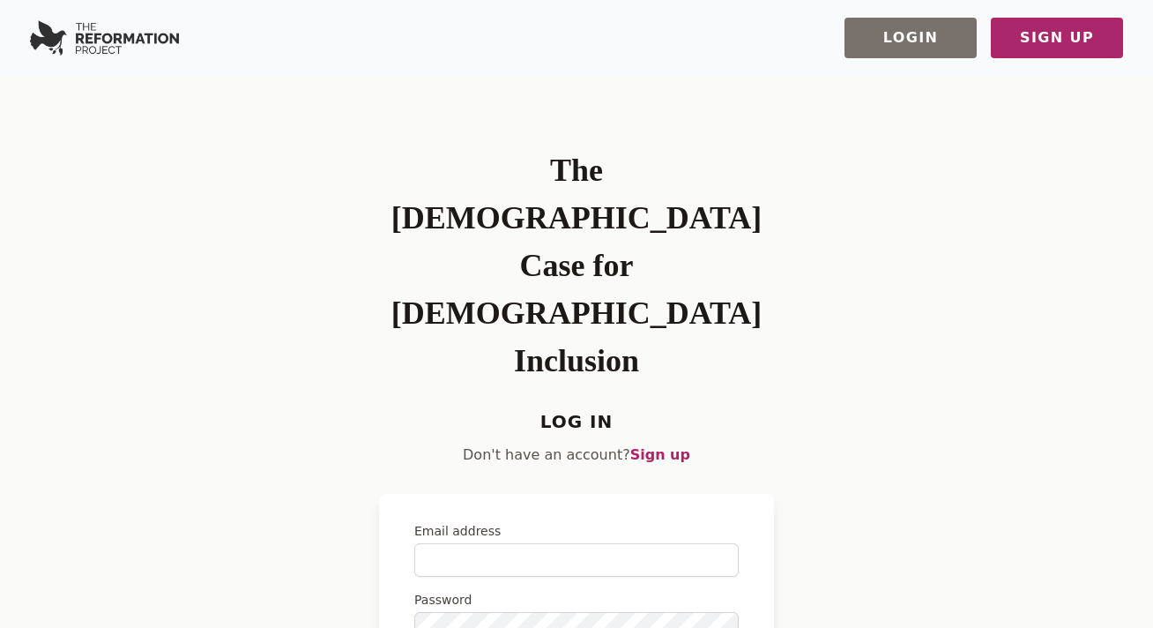 The height and width of the screenshot is (628, 1153). Describe the element at coordinates (577, 421) in the screenshot. I see `h4: Log In` at that location.